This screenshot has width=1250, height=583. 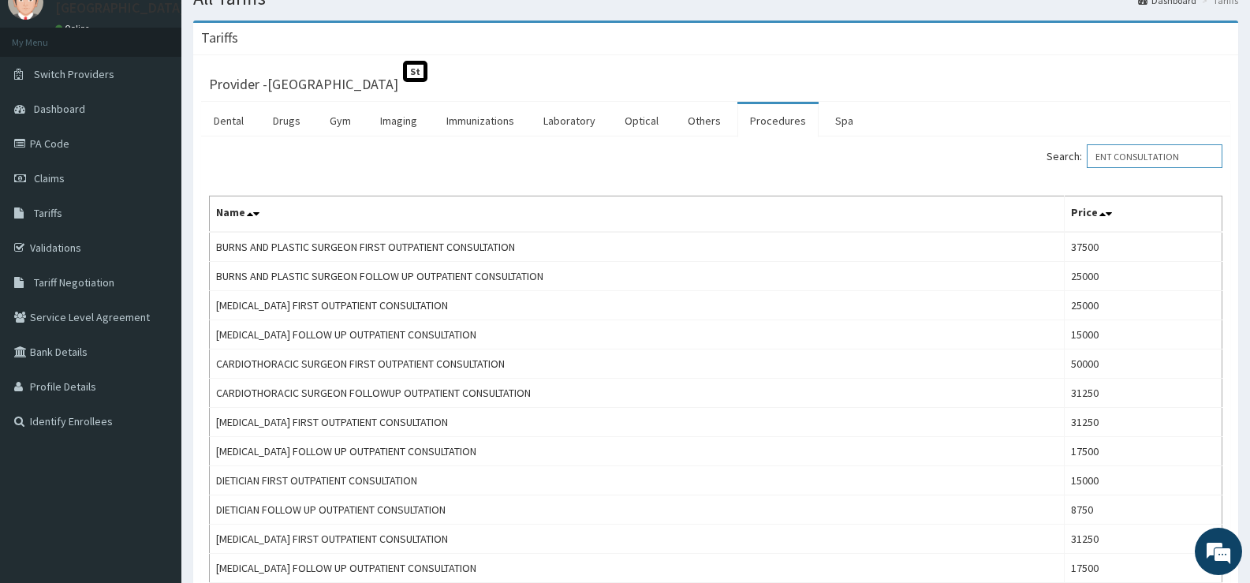 I want to click on span: Tariff Negotiation, so click(x=74, y=282).